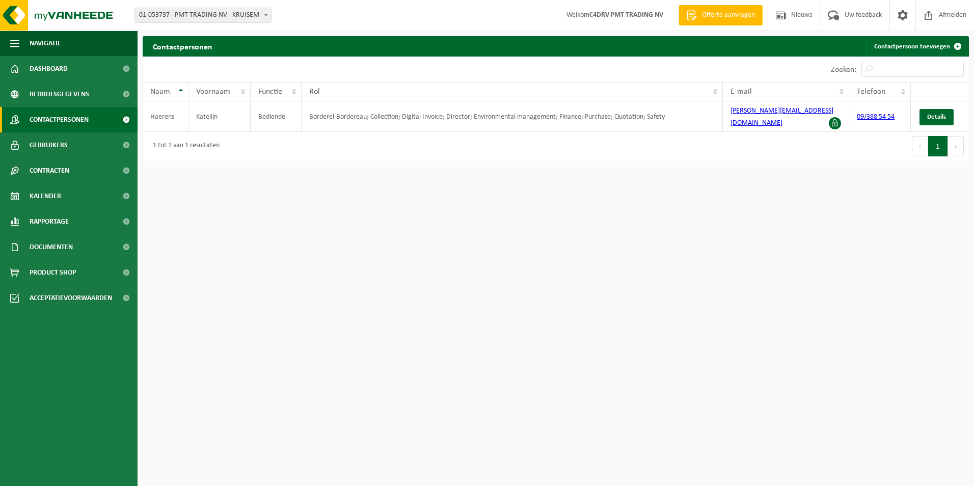  Describe the element at coordinates (512, 117) in the screenshot. I see `td: Borderel-Bordereau; Collection; Digital Invoice; Director; Environmental management; Finance; Pur...` at that location.